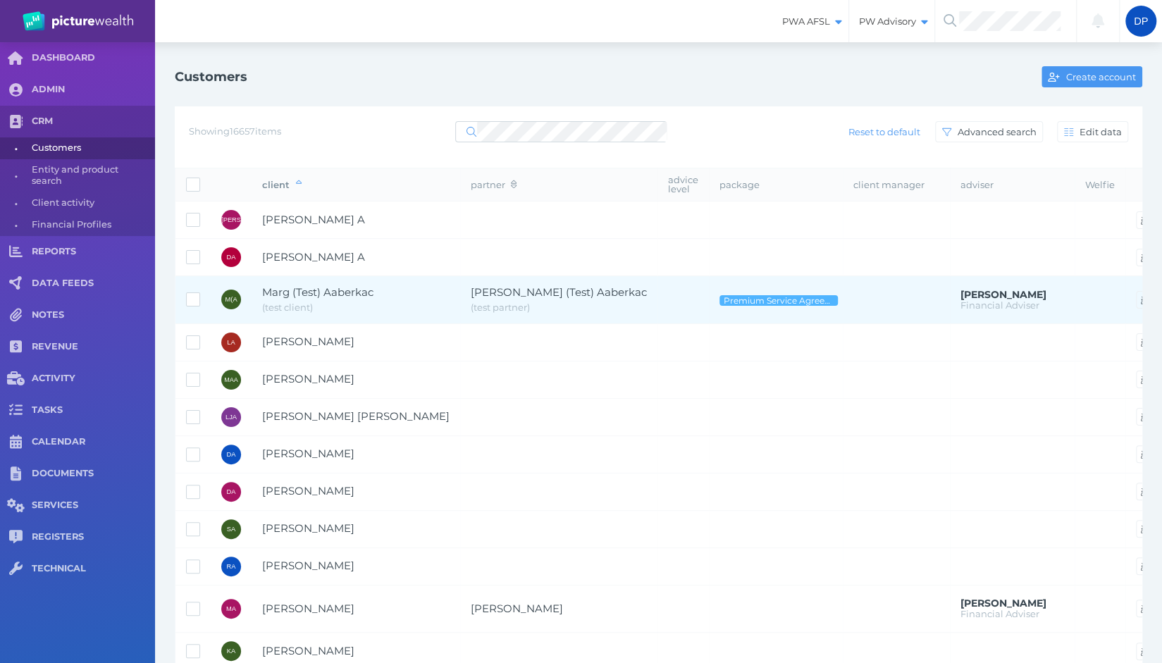 The width and height of the screenshot is (1162, 663). Describe the element at coordinates (211, 77) in the screenshot. I see `h1: Customers` at that location.